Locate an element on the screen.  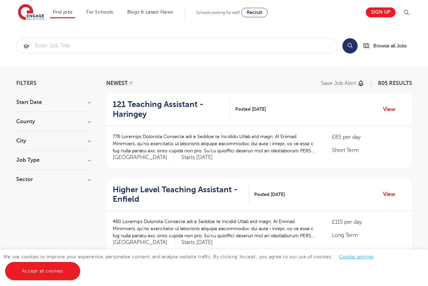
h3: Sector is located at coordinates (54, 180).